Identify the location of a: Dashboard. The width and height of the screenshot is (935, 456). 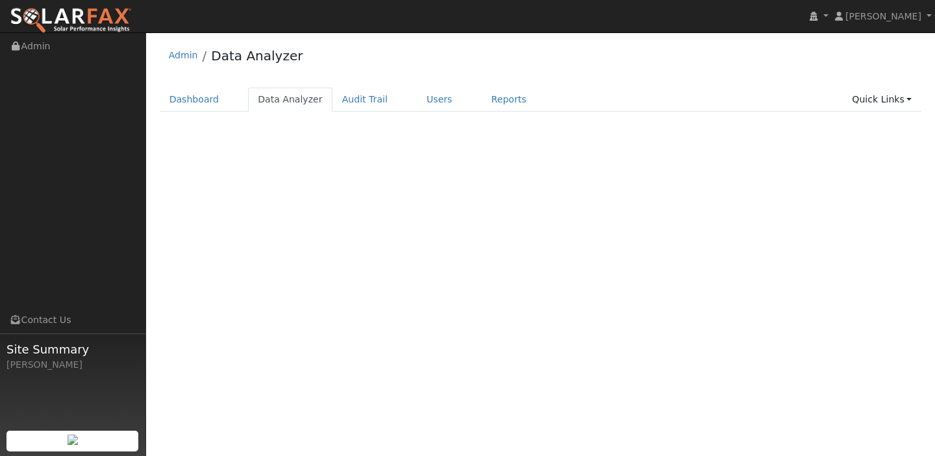
(194, 99).